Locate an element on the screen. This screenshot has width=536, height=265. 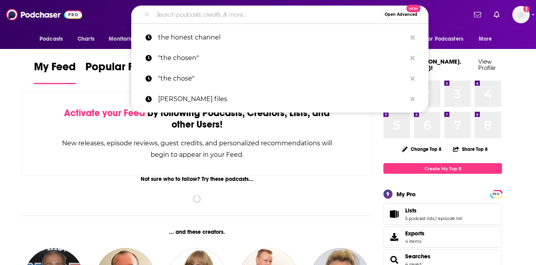
span: More is located at coordinates (486, 39).